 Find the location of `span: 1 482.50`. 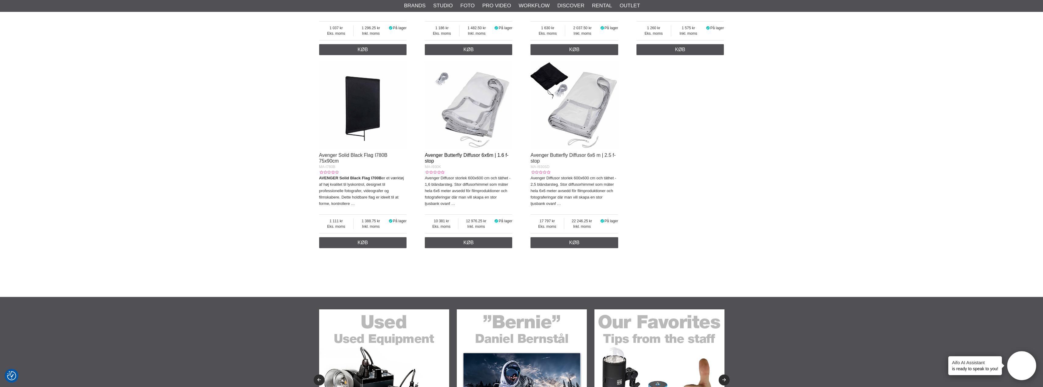

span: 1 482.50 is located at coordinates (477, 28).